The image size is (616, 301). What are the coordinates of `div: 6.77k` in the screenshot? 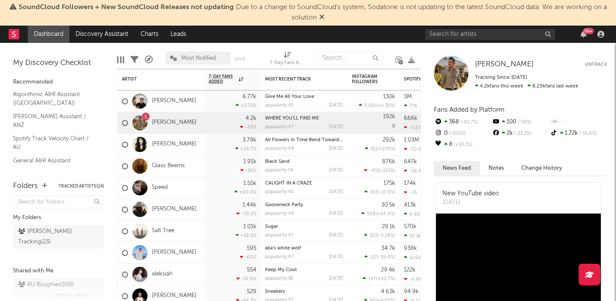 It's located at (249, 97).